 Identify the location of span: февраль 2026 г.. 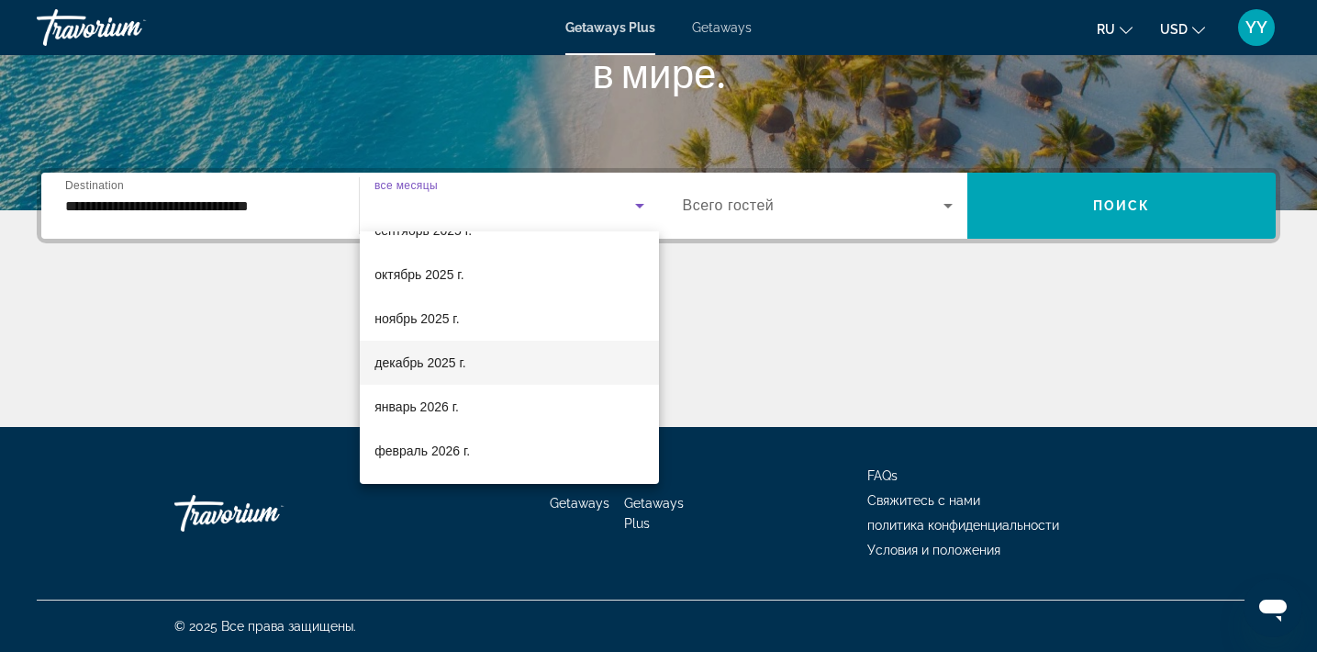
(422, 451).